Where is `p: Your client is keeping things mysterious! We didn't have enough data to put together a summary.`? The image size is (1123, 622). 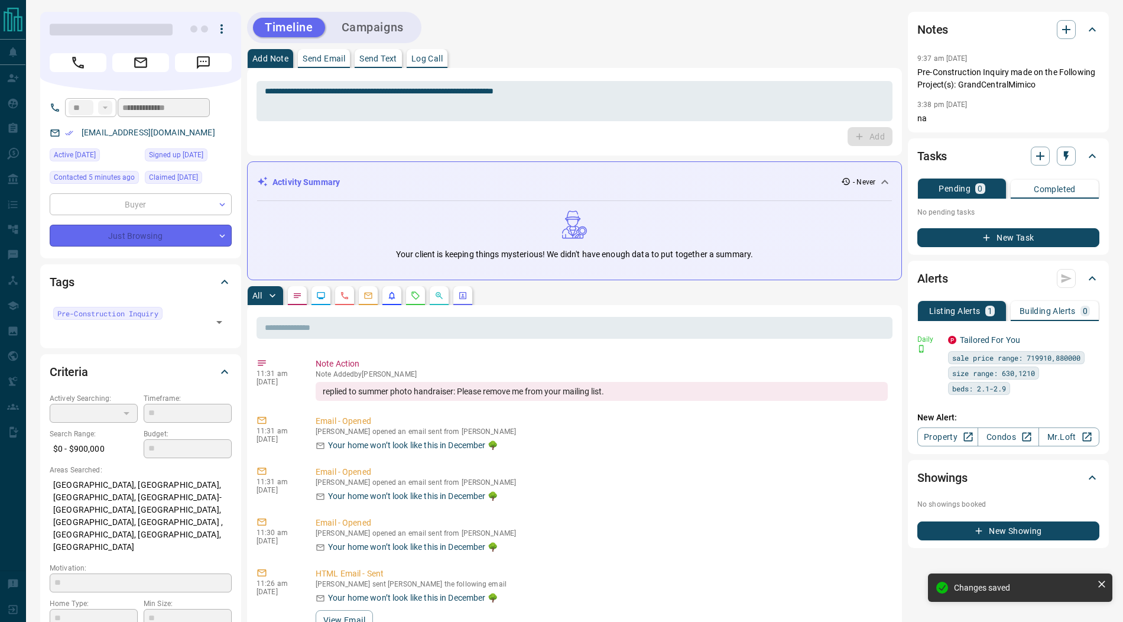
p: Your client is keeping things mysterious! We didn't have enough data to put together a summary. is located at coordinates (575, 254).